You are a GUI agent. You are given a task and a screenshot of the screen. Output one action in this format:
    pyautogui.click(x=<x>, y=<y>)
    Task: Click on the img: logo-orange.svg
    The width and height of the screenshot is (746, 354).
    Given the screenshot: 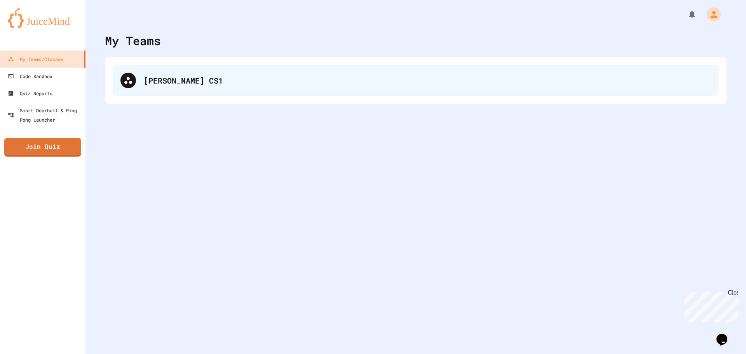 What is the action you would take?
    pyautogui.click(x=43, y=18)
    